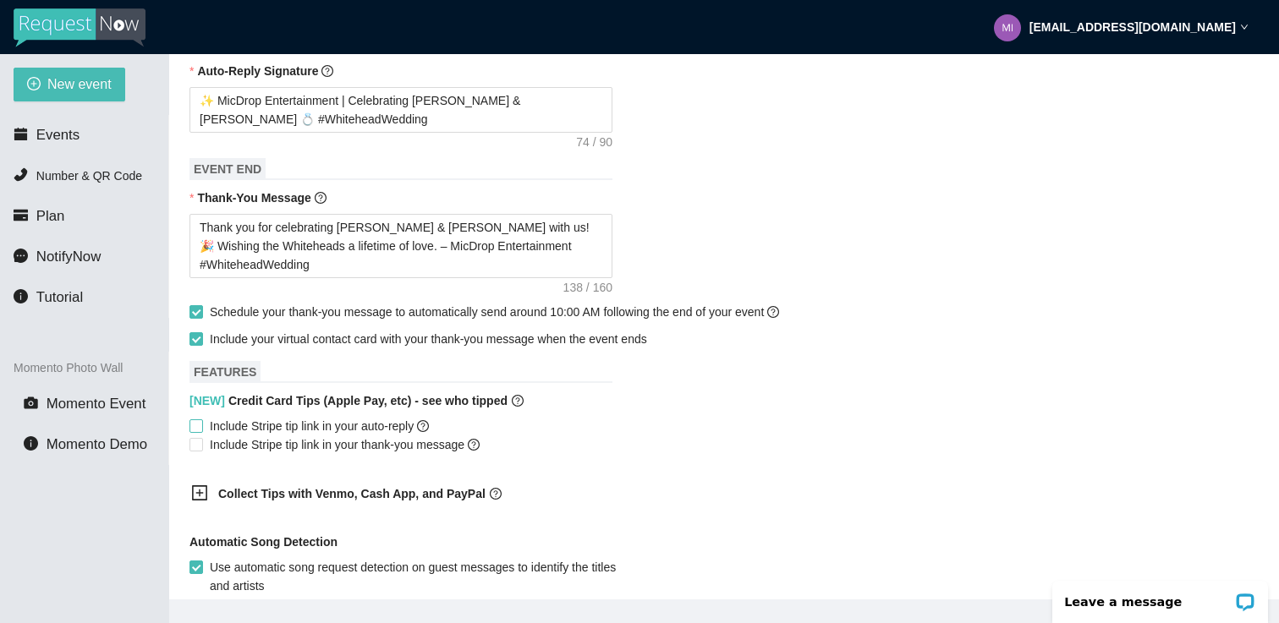 The height and width of the screenshot is (623, 1279). What do you see at coordinates (20, 255) in the screenshot?
I see `span: message` at bounding box center [20, 255].